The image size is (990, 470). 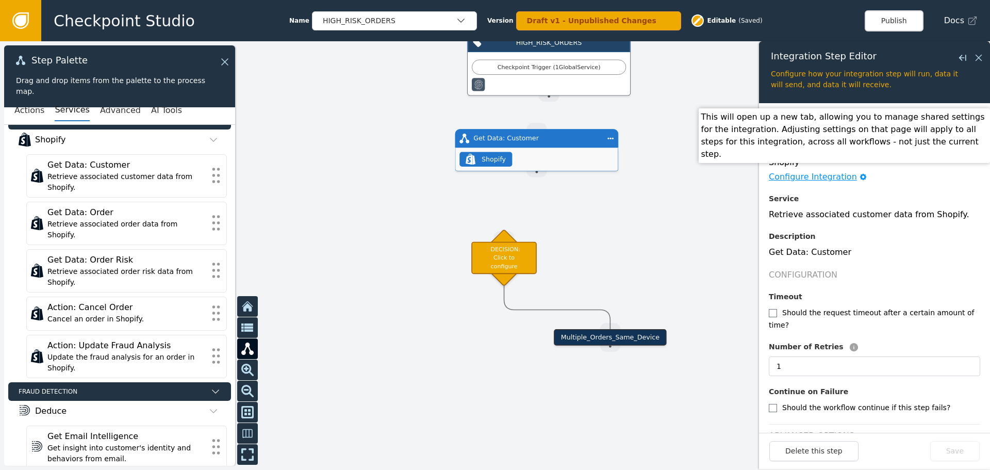 What do you see at coordinates (750, 21) in the screenshot?
I see `div: ( Saved )` at bounding box center [750, 21].